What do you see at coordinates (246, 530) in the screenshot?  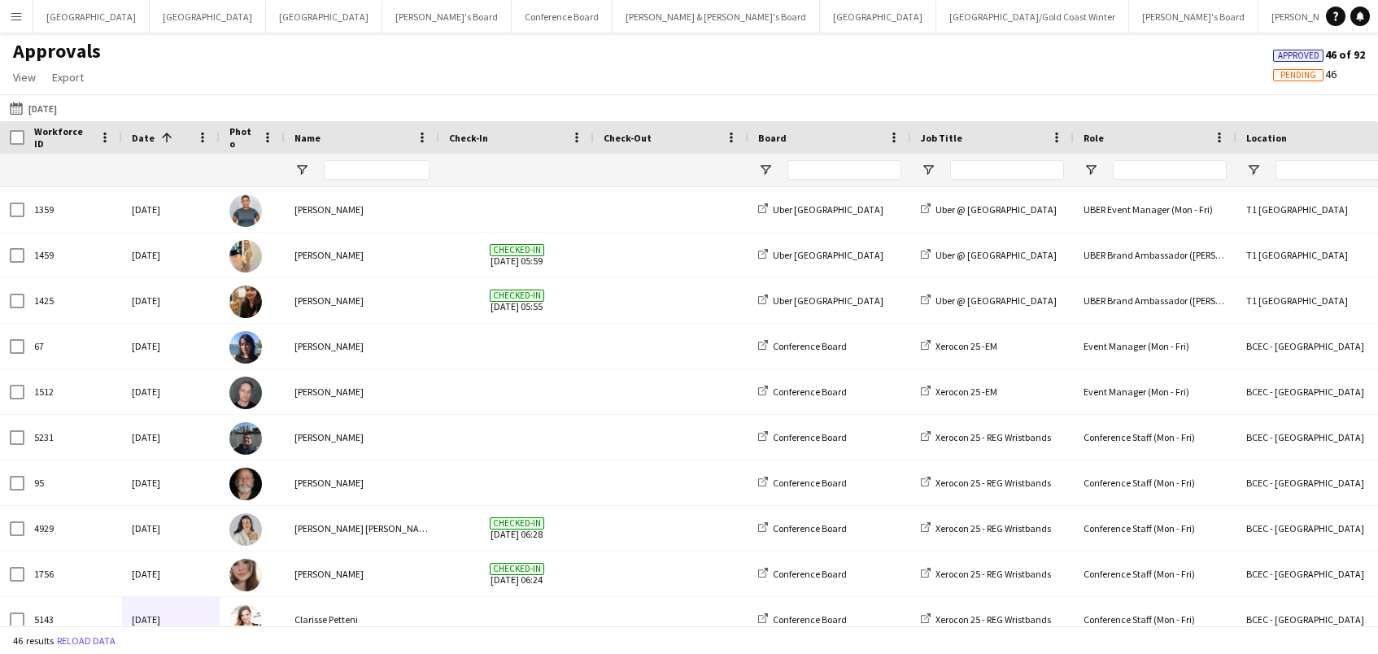 I see `img: Reti Maria Mark` at bounding box center [246, 530].